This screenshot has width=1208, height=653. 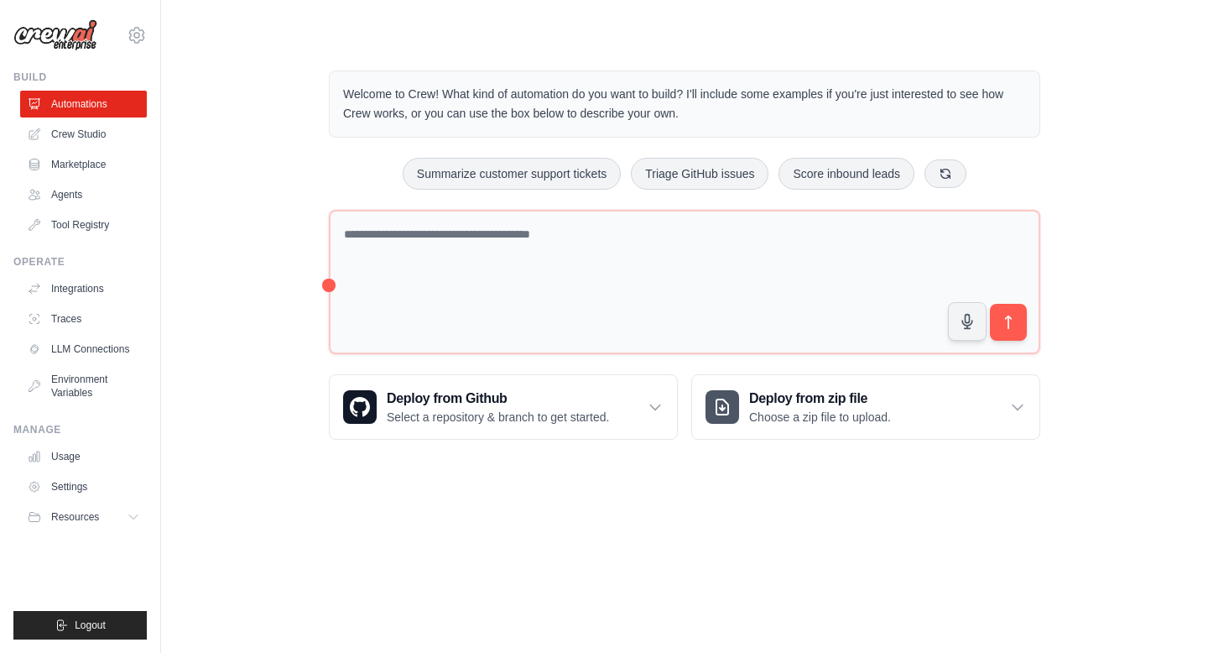 What do you see at coordinates (83, 349) in the screenshot?
I see `a: LLM Connections` at bounding box center [83, 349].